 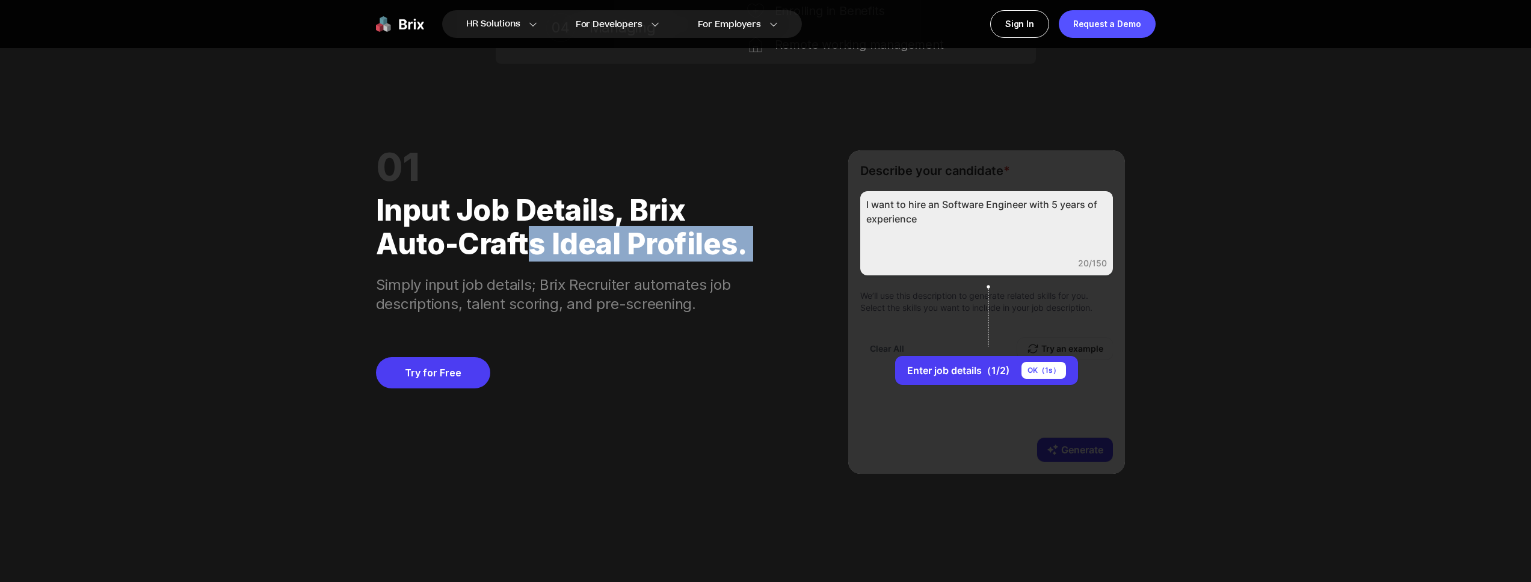 What do you see at coordinates (609, 24) in the screenshot?
I see `span: For Developers` at bounding box center [609, 24].